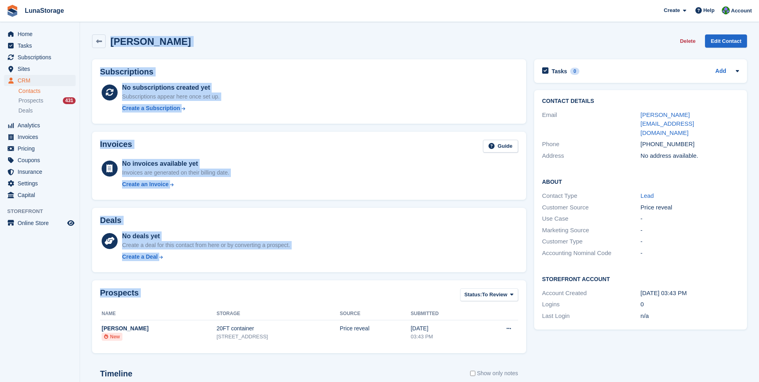 This screenshot has width=759, height=382. What do you see at coordinates (709, 10) in the screenshot?
I see `span: Help` at bounding box center [709, 10].